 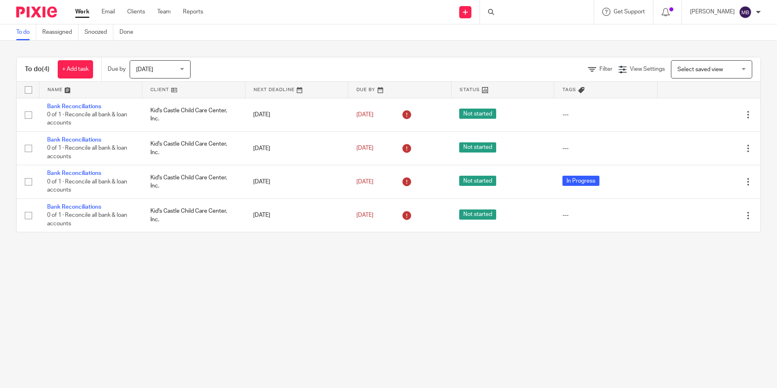 I want to click on a: Reassigned, so click(x=60, y=32).